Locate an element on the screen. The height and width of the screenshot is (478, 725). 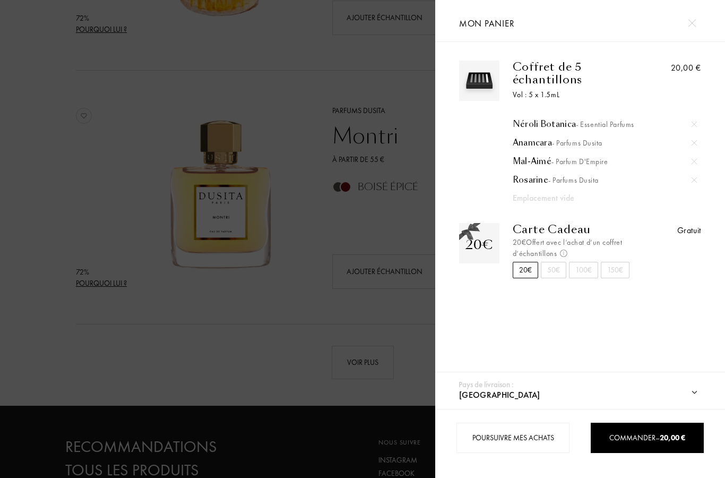
div: 20,00 € is located at coordinates (686, 68).